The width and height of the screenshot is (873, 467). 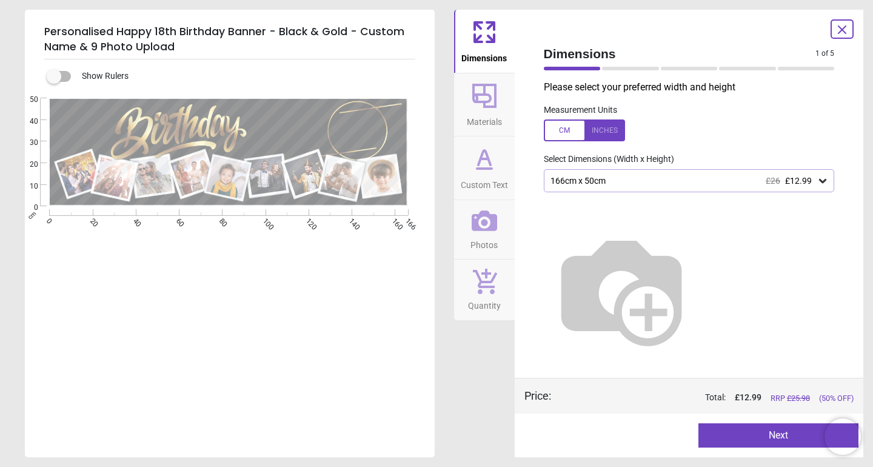 What do you see at coordinates (244, 76) in the screenshot?
I see `div: Show Rulers` at bounding box center [244, 76].